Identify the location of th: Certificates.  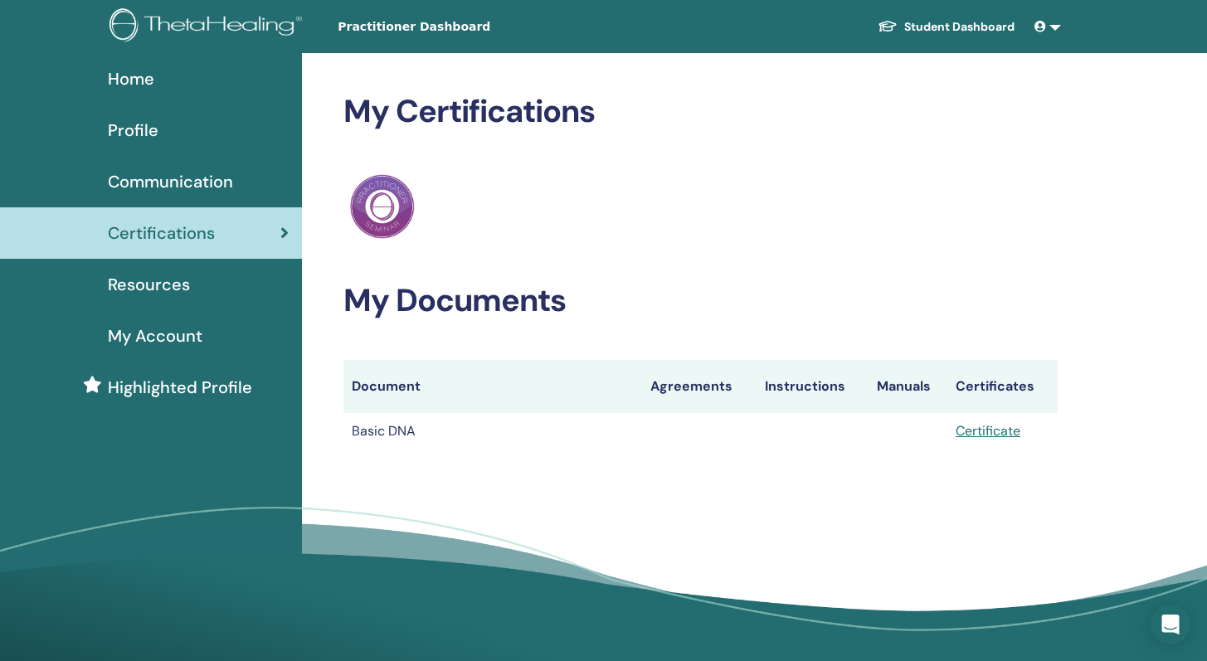
(1002, 387).